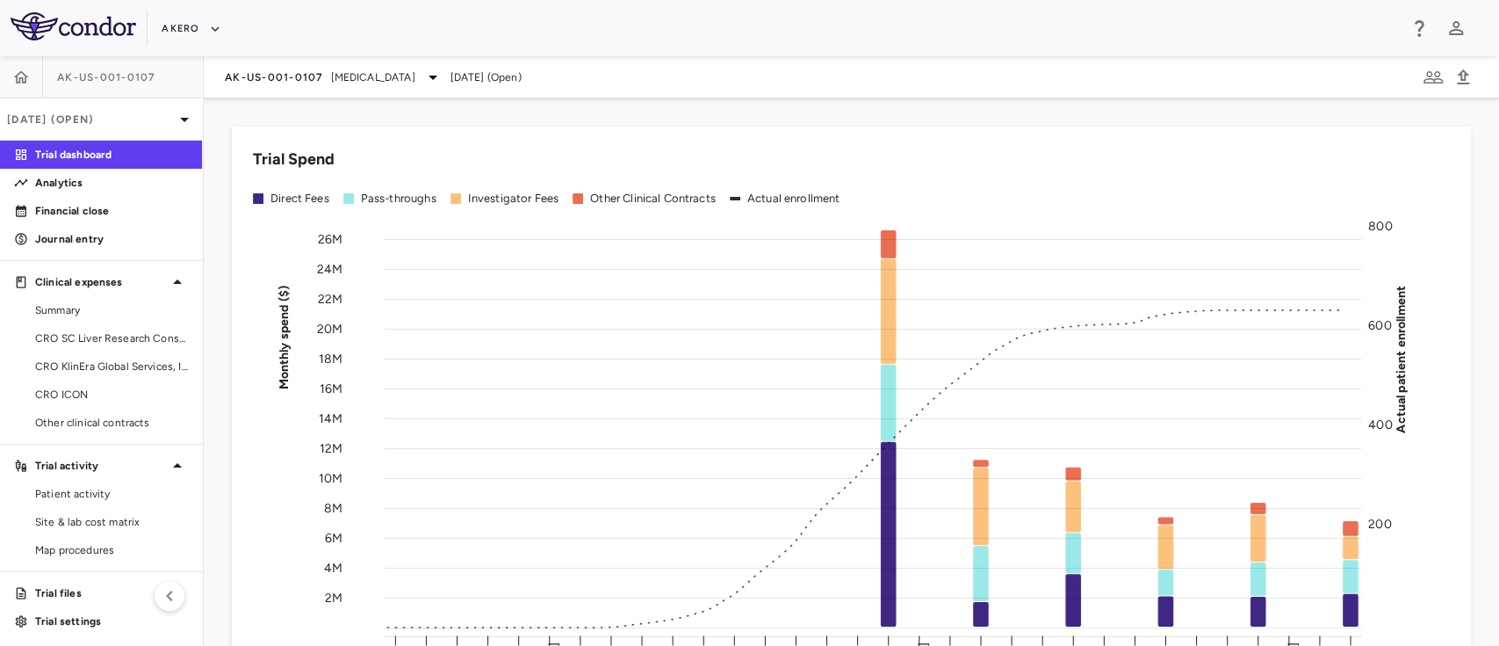 Image resolution: width=1499 pixels, height=646 pixels. Describe the element at coordinates (330, 358) in the screenshot. I see `tspan: 18M` at that location.